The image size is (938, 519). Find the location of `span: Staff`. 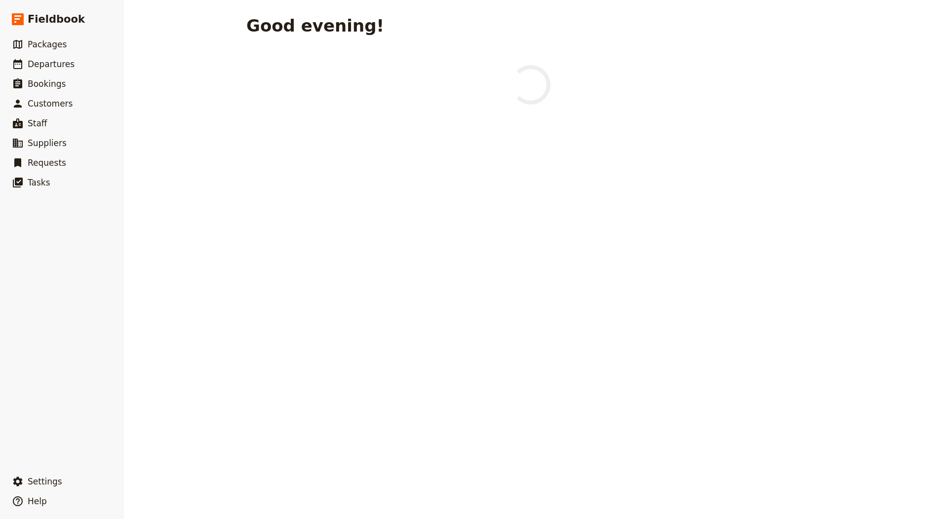

span: Staff is located at coordinates (38, 123).